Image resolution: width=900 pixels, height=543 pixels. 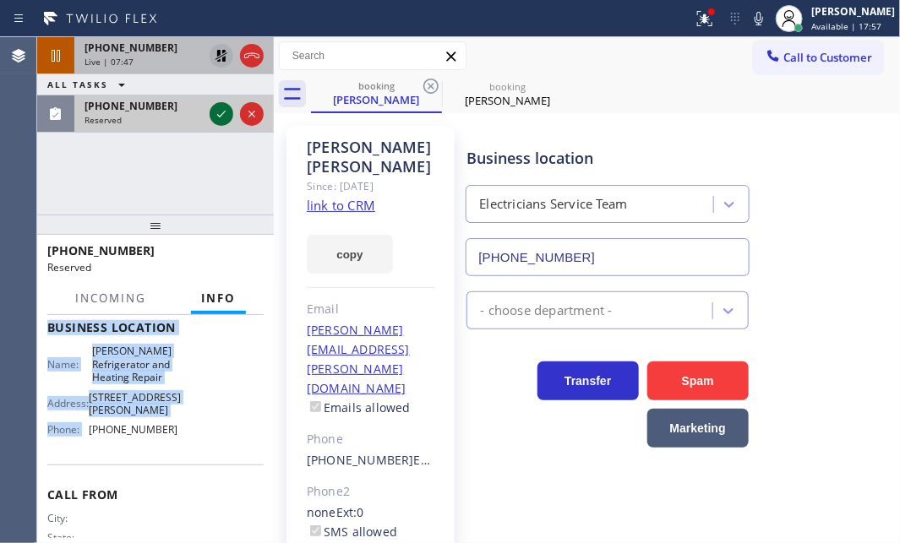 I want to click on button: Accept, so click(x=221, y=114).